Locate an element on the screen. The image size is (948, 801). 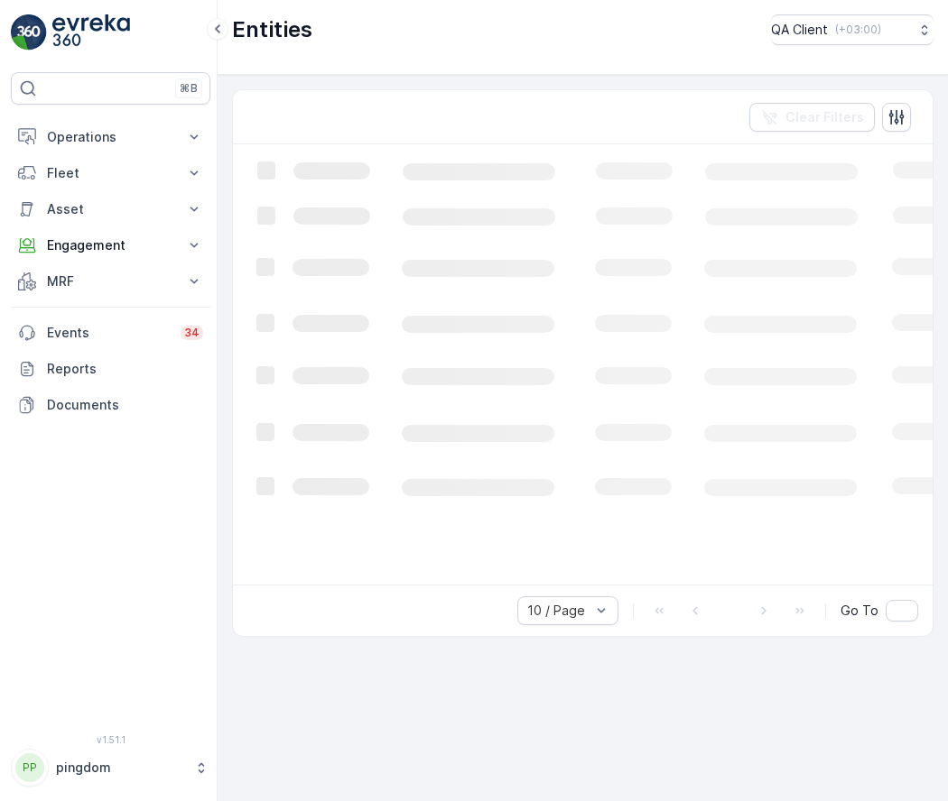
p: pingdom is located at coordinates (120, 768).